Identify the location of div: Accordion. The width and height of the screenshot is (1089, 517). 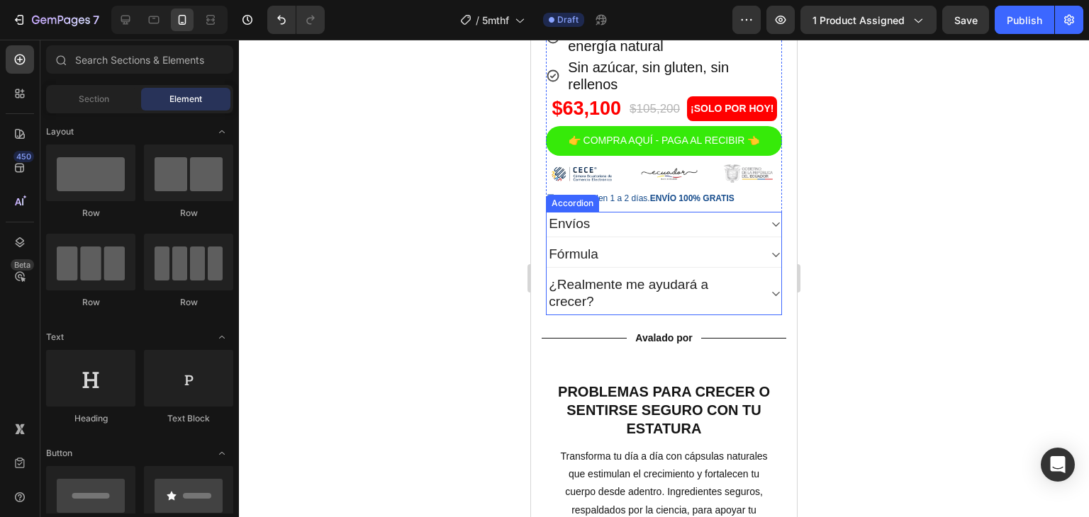
(41, 164).